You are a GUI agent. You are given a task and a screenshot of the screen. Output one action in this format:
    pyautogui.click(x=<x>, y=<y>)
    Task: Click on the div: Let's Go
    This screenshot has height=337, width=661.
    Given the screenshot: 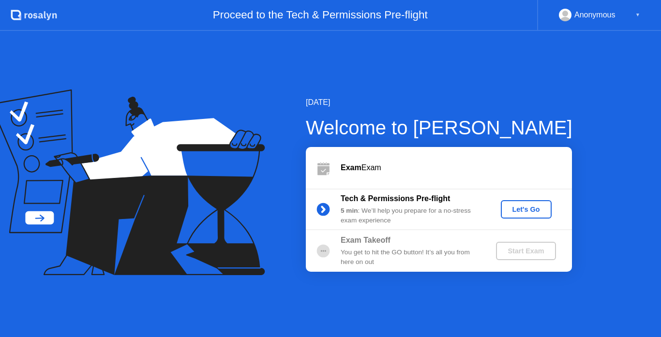 What is the action you would take?
    pyautogui.click(x=526, y=210)
    